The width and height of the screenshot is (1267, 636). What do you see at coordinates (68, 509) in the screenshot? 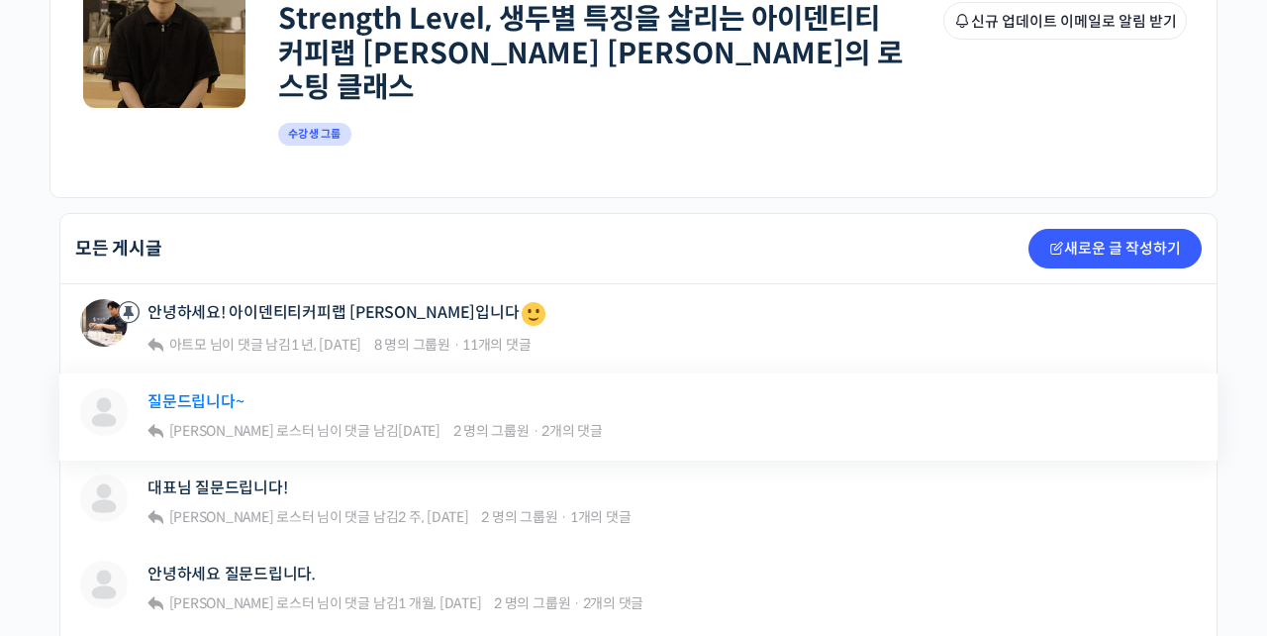
I see `span: 홈` at bounding box center [68, 509].